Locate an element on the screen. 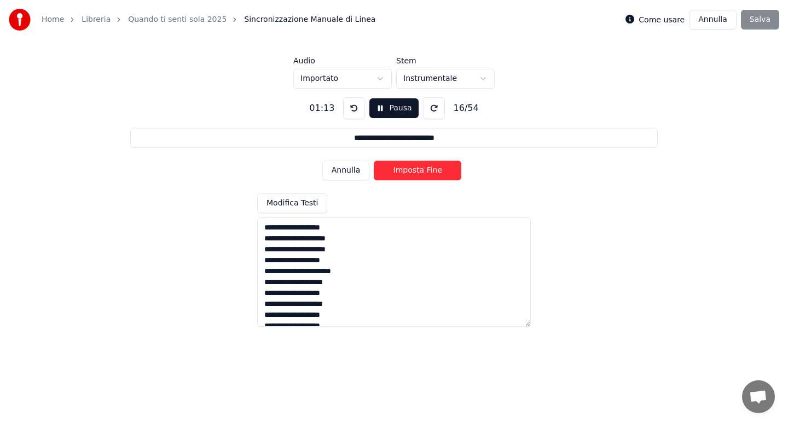  label: Come usare is located at coordinates (661, 20).